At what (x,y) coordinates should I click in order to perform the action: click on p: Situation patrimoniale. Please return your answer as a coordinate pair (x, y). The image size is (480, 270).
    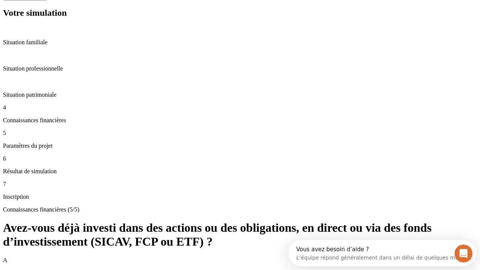
    Looking at the image, I should click on (240, 95).